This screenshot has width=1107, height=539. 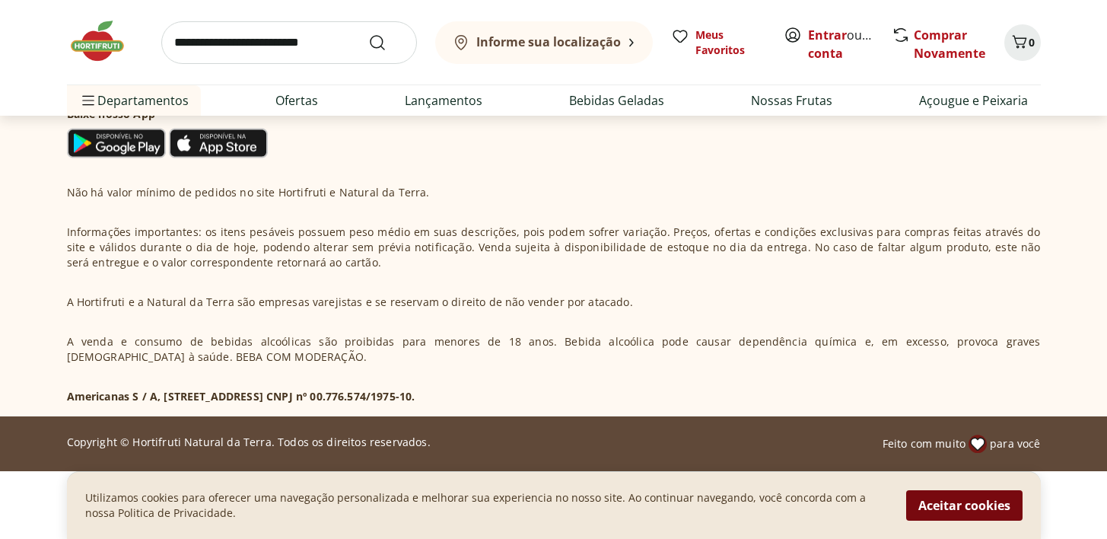 I want to click on span: Departamentos, so click(x=134, y=100).